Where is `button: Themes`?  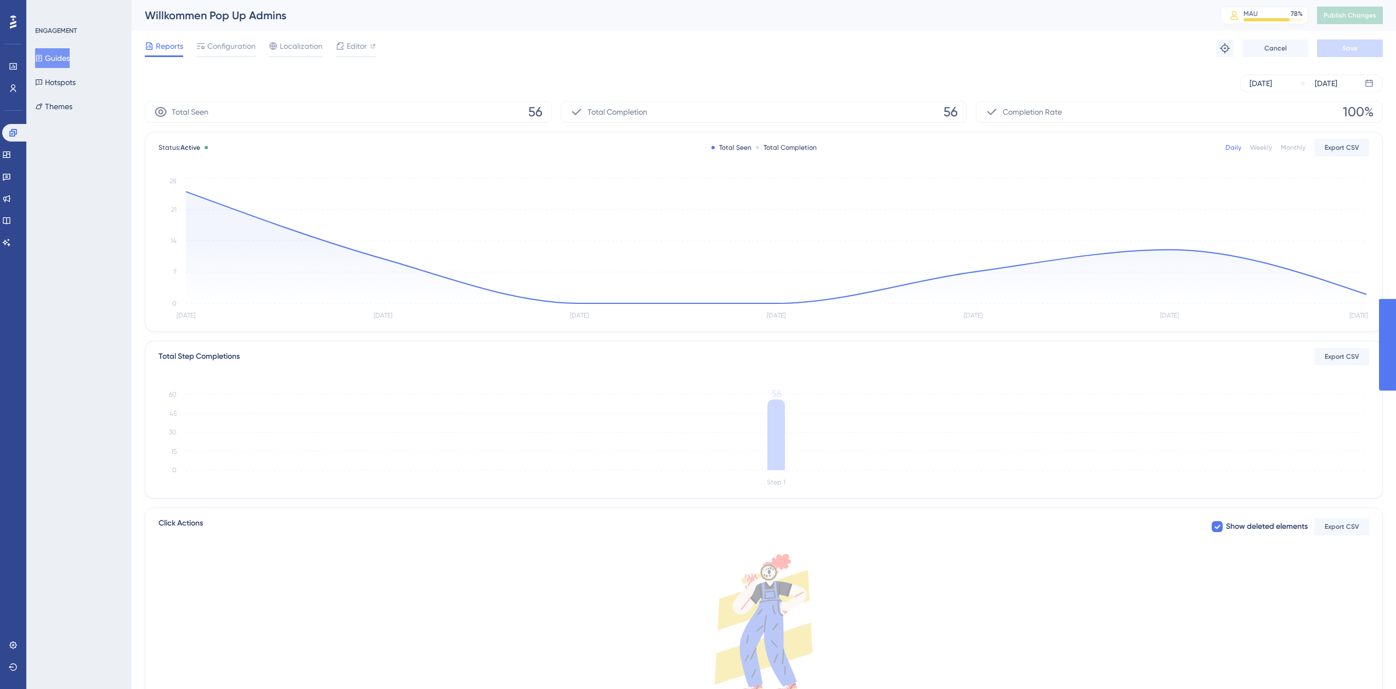 button: Themes is located at coordinates (54, 106).